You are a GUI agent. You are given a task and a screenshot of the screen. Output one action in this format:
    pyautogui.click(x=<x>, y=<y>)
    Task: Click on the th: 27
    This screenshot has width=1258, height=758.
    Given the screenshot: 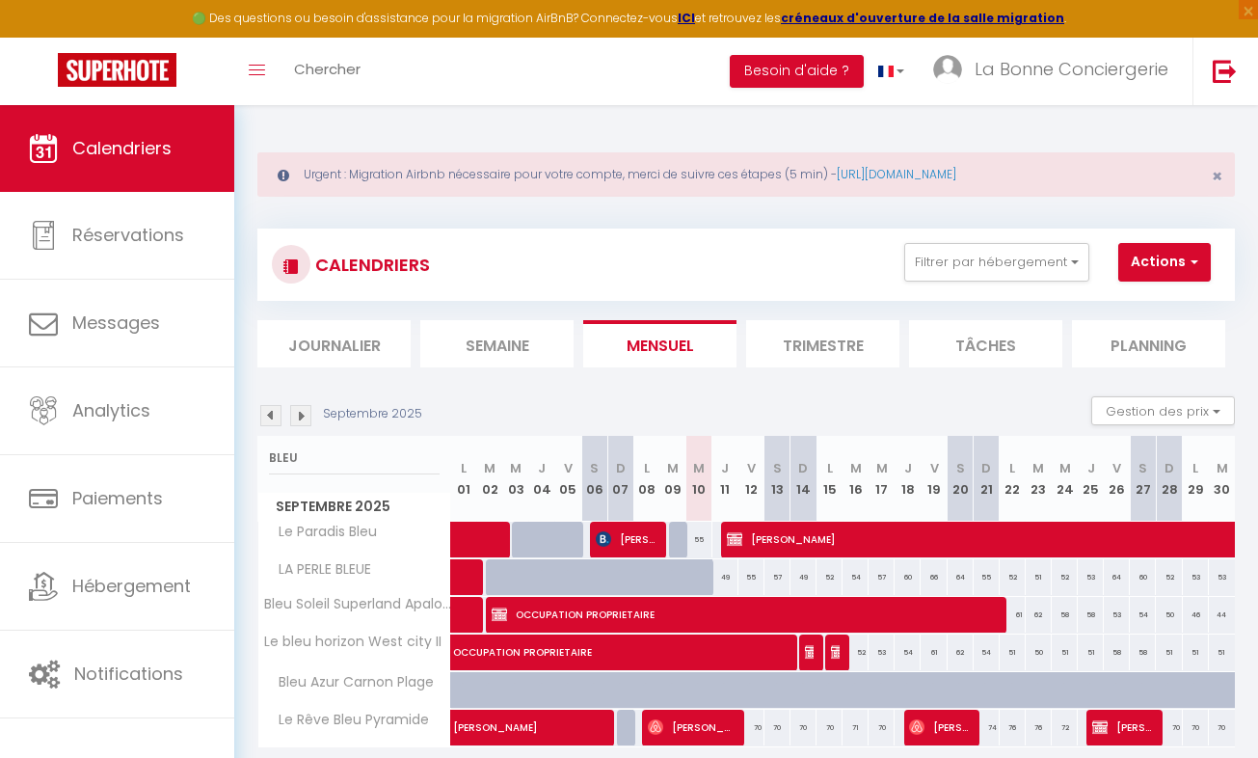 What is the action you would take?
    pyautogui.click(x=1143, y=478)
    